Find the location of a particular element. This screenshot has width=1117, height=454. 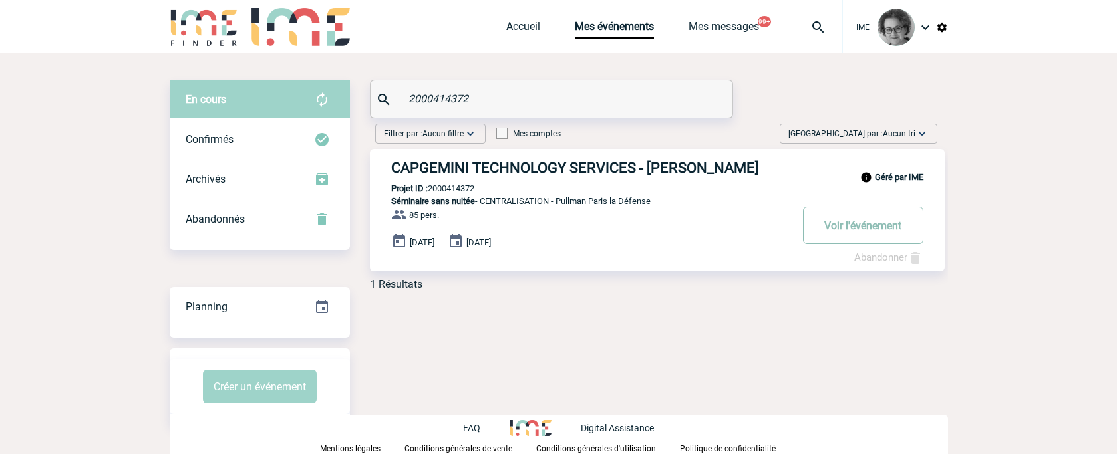

span: Aucun tri is located at coordinates (899, 134).